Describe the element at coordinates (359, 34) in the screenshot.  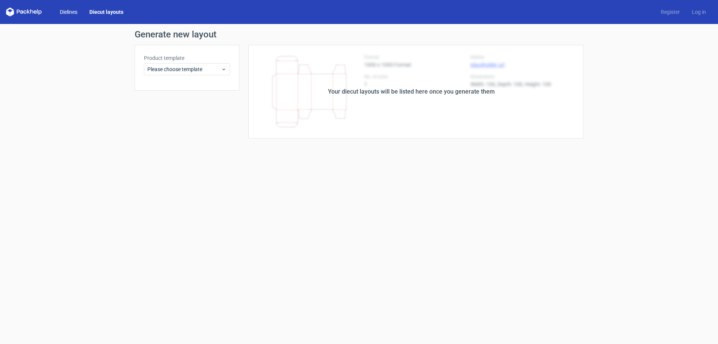
I see `h1: Generate new layout` at that location.